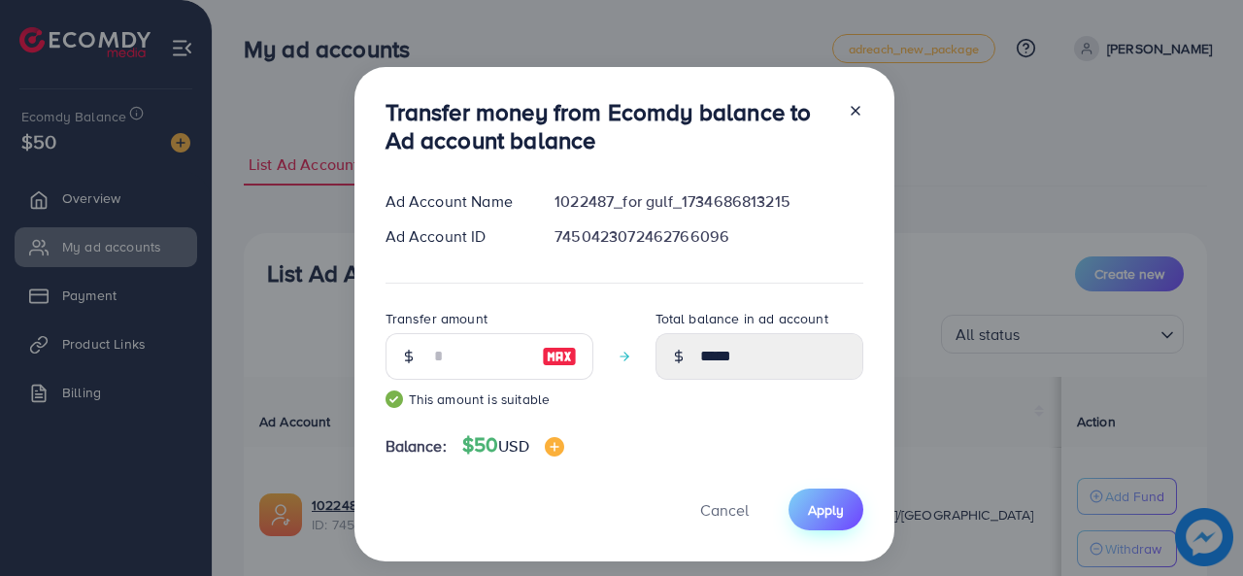 This screenshot has height=576, width=1243. Describe the element at coordinates (394, 399) in the screenshot. I see `img: guide` at that location.